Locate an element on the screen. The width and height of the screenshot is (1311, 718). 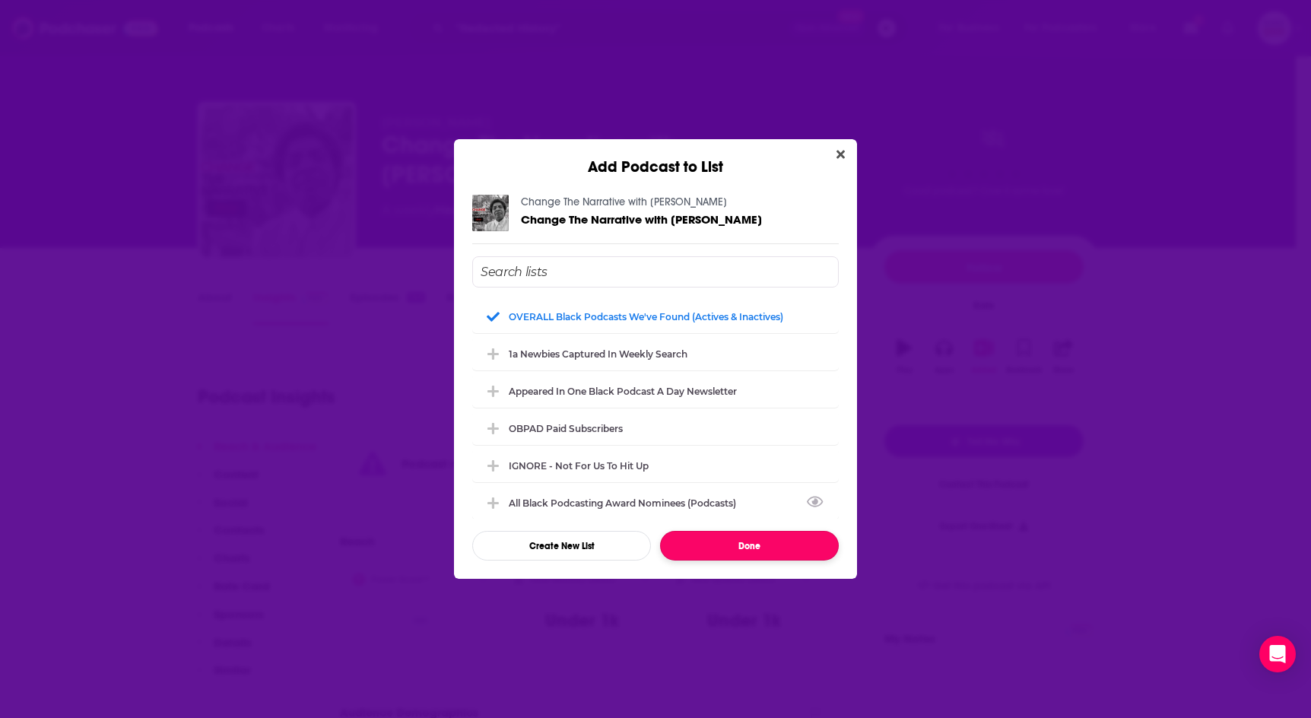
button: Close is located at coordinates (841, 154).